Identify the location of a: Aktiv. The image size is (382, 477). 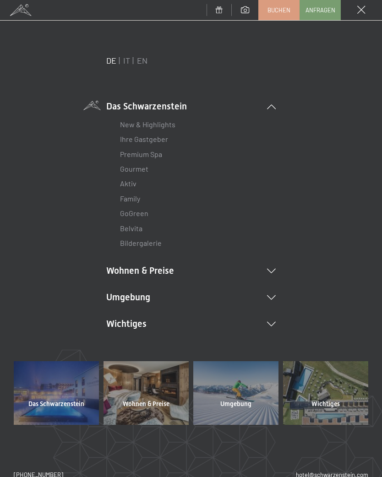
(128, 183).